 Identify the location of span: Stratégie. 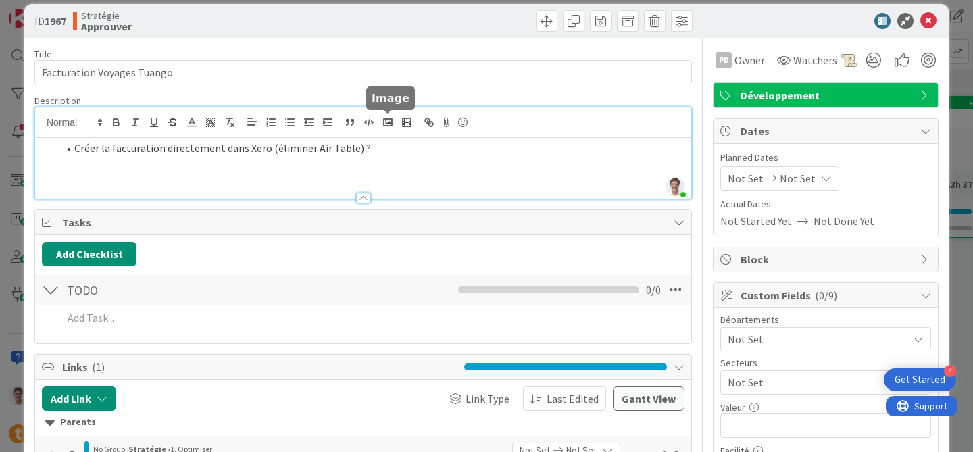
(106, 16).